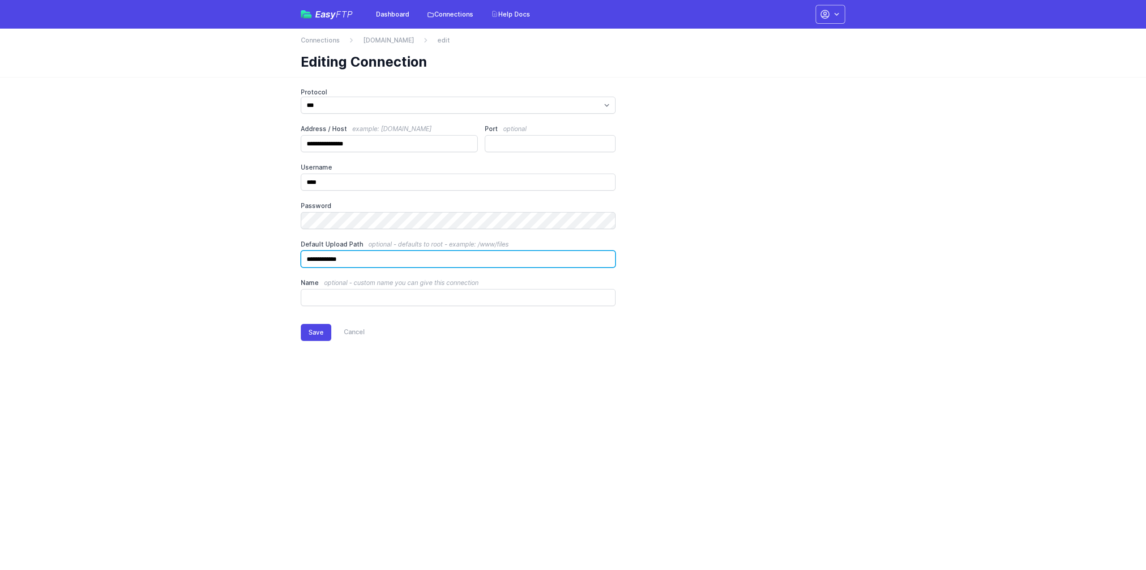 This screenshot has width=1146, height=570. Describe the element at coordinates (458, 206) in the screenshot. I see `label: Password` at that location.